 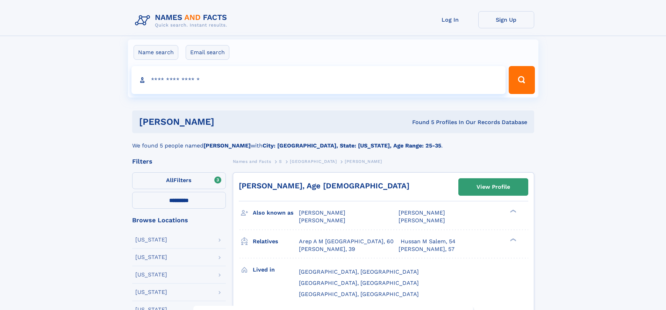 I want to click on div: Browse Locations, so click(x=179, y=220).